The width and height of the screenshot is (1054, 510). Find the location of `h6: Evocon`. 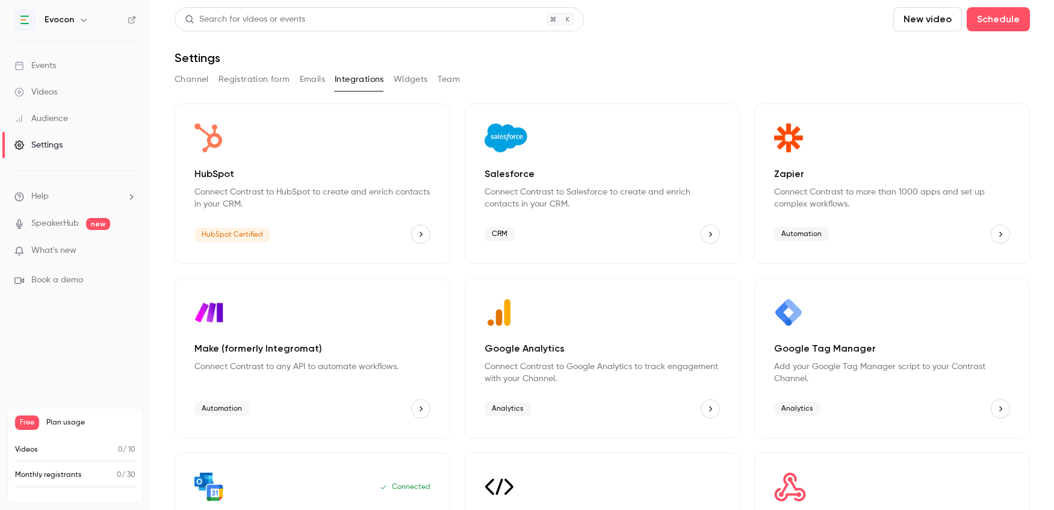

h6: Evocon is located at coordinates (59, 20).